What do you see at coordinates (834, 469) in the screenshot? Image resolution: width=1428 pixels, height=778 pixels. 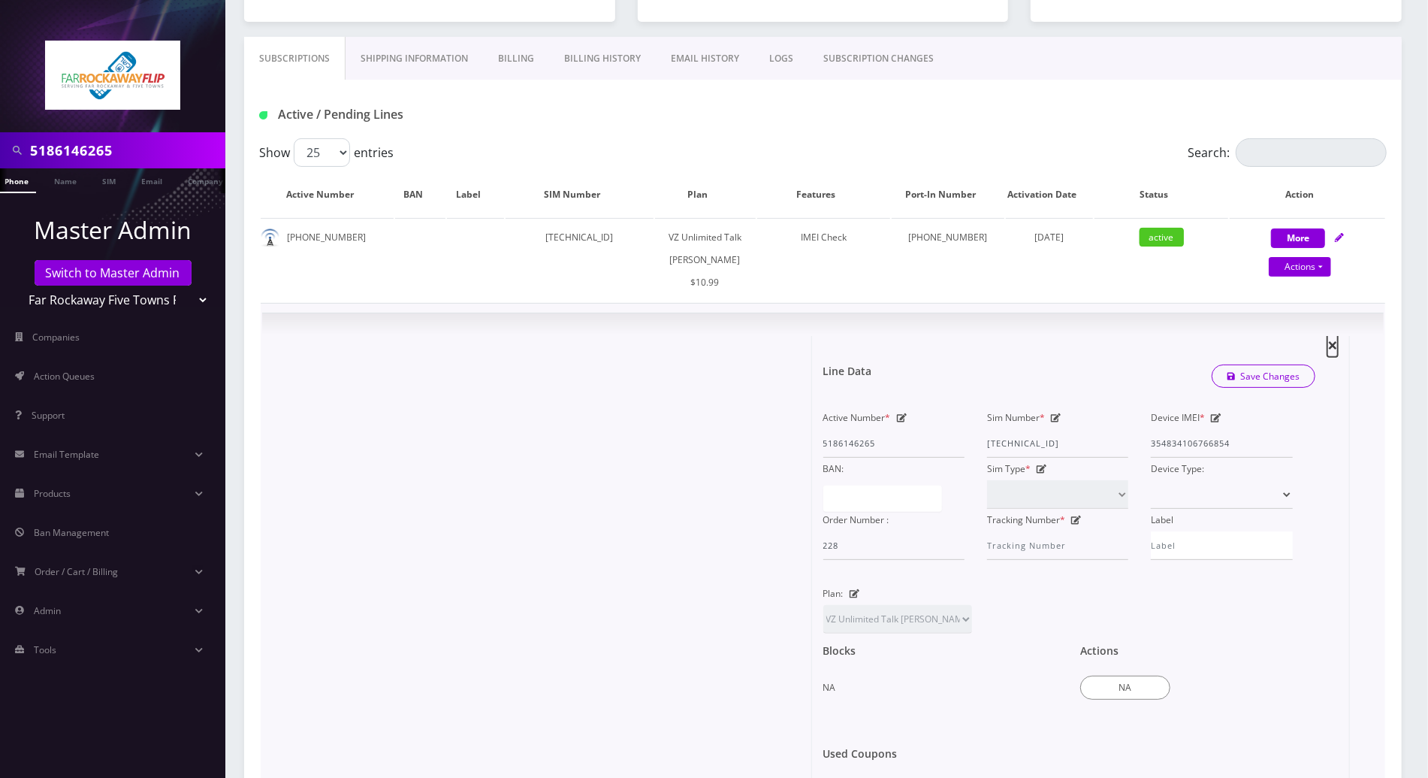 I see `label: BAN:` at bounding box center [834, 469].